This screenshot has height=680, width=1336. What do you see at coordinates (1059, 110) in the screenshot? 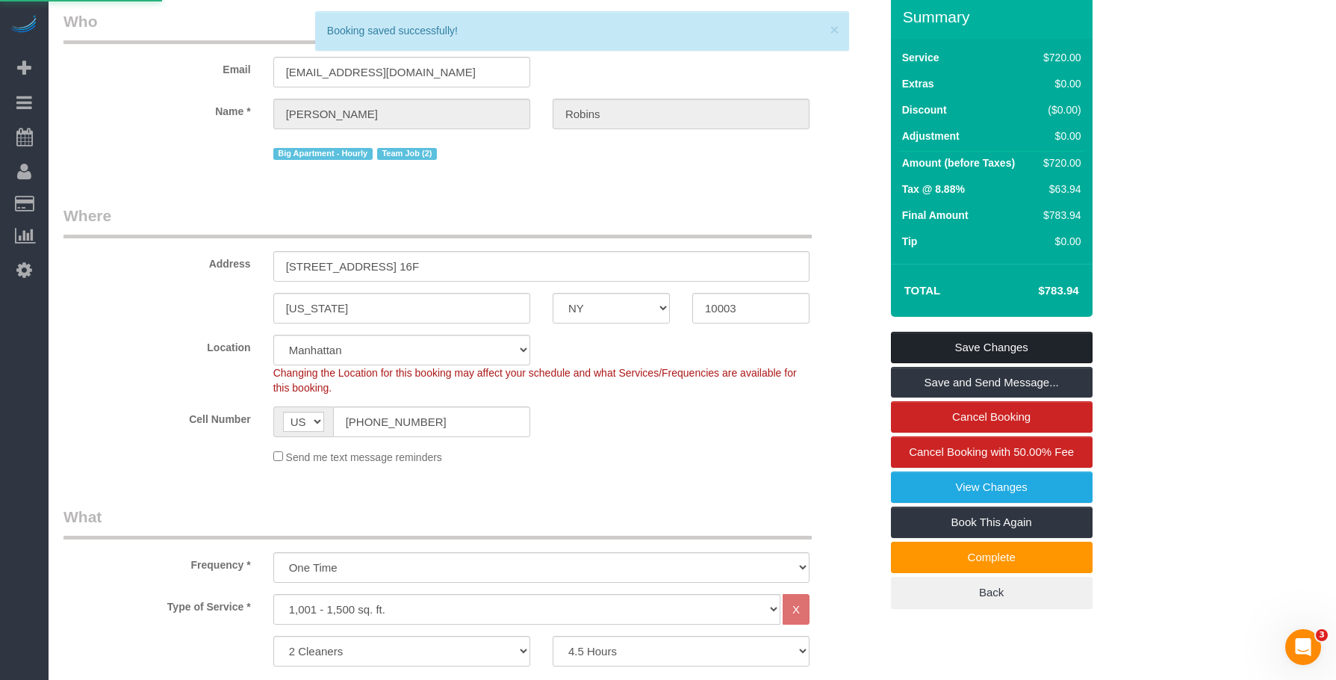
I see `div: ($0.00)` at bounding box center [1059, 110].